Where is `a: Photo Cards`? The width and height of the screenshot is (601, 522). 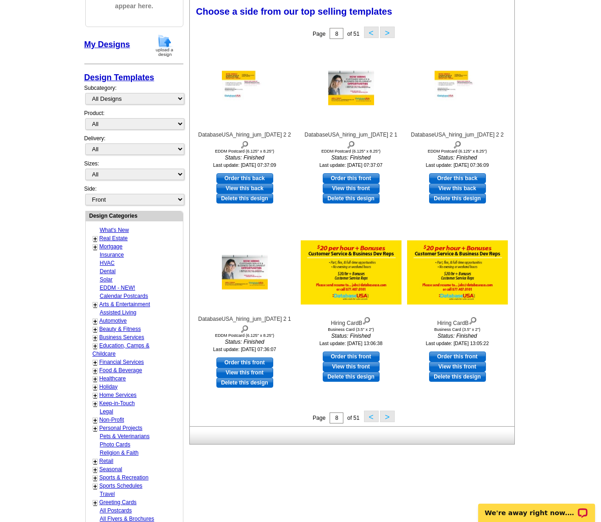 a: Photo Cards is located at coordinates (115, 445).